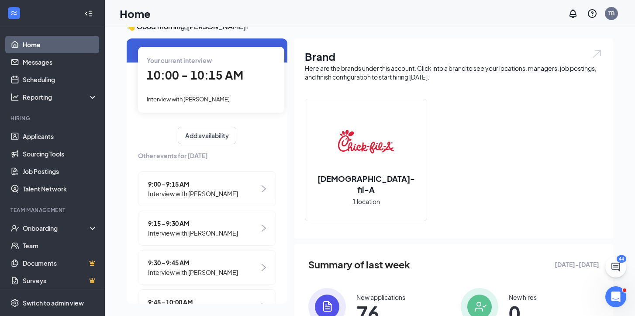 The height and width of the screenshot is (316, 635). I want to click on span: Your current interview, so click(179, 60).